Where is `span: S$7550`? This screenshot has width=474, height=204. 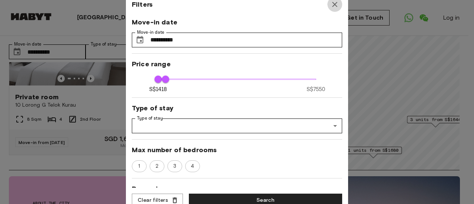
span: S$7550 is located at coordinates (316, 89).